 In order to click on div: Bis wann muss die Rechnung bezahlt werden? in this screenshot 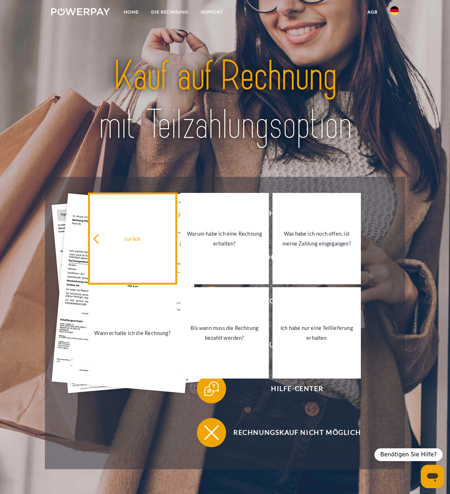, I will do `click(225, 333)`.